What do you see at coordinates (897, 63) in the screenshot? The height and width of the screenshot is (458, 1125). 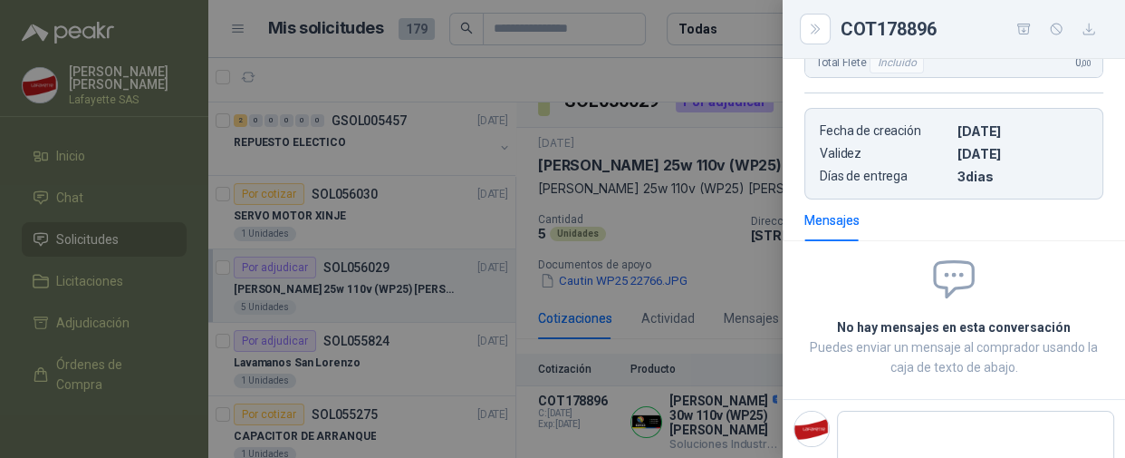 I see `div: Incluido` at bounding box center [897, 63].